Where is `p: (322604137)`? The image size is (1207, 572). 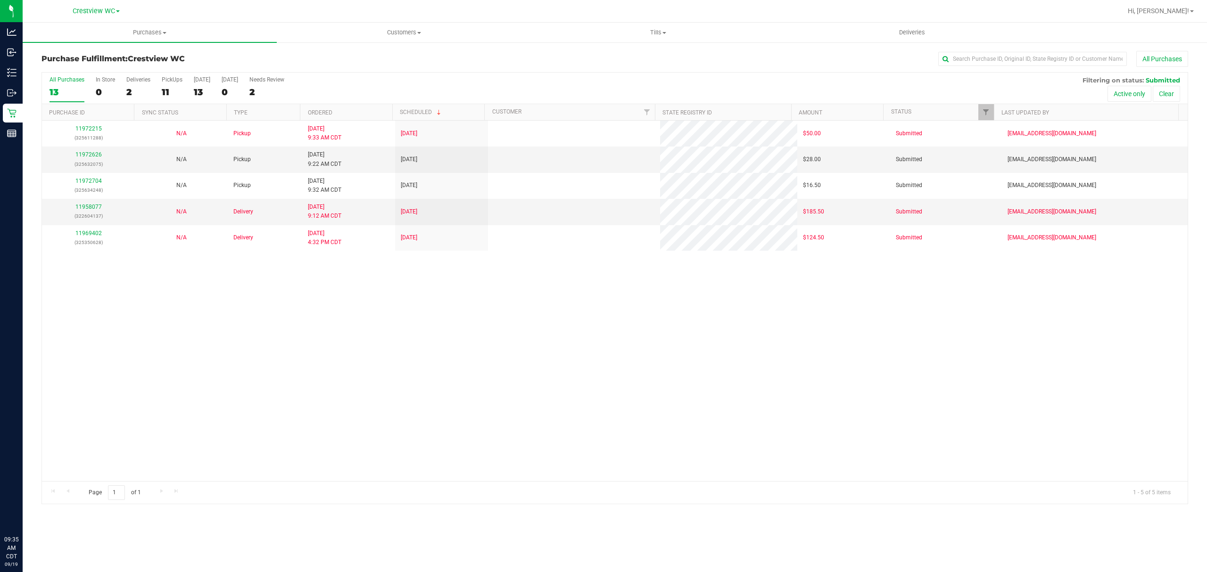
p: (322604137) is located at coordinates (88, 216).